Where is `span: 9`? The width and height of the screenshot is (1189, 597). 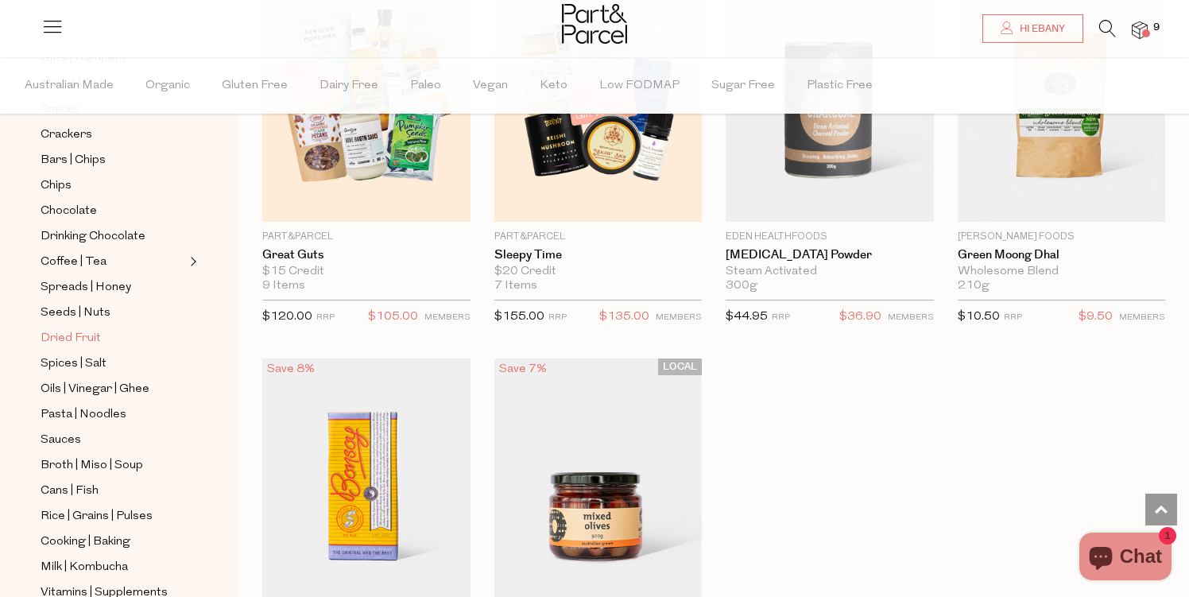
span: 9 is located at coordinates (1156, 28).